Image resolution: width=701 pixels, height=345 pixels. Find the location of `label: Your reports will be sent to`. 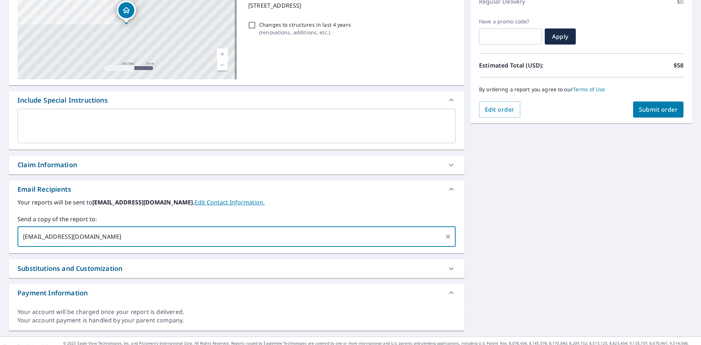

label: Your reports will be sent to is located at coordinates (236, 202).